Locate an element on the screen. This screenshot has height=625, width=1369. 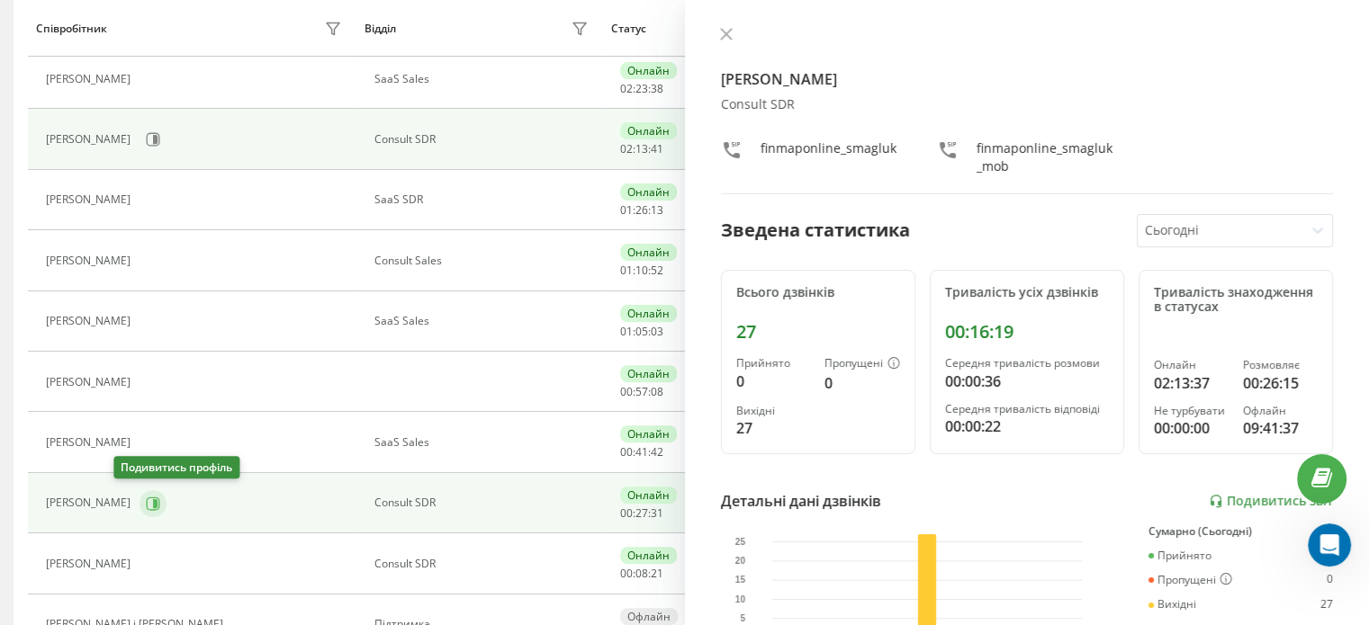
text: 15 is located at coordinates (740, 580).